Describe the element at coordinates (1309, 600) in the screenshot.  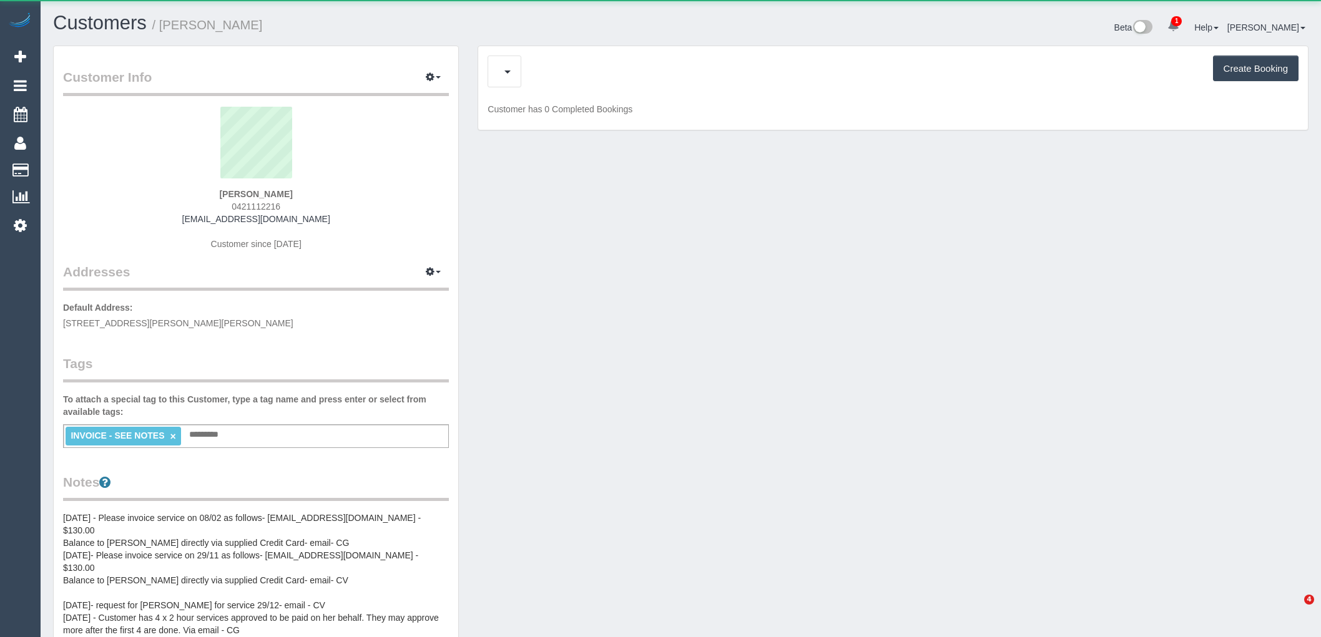
I see `span: 4` at that location.